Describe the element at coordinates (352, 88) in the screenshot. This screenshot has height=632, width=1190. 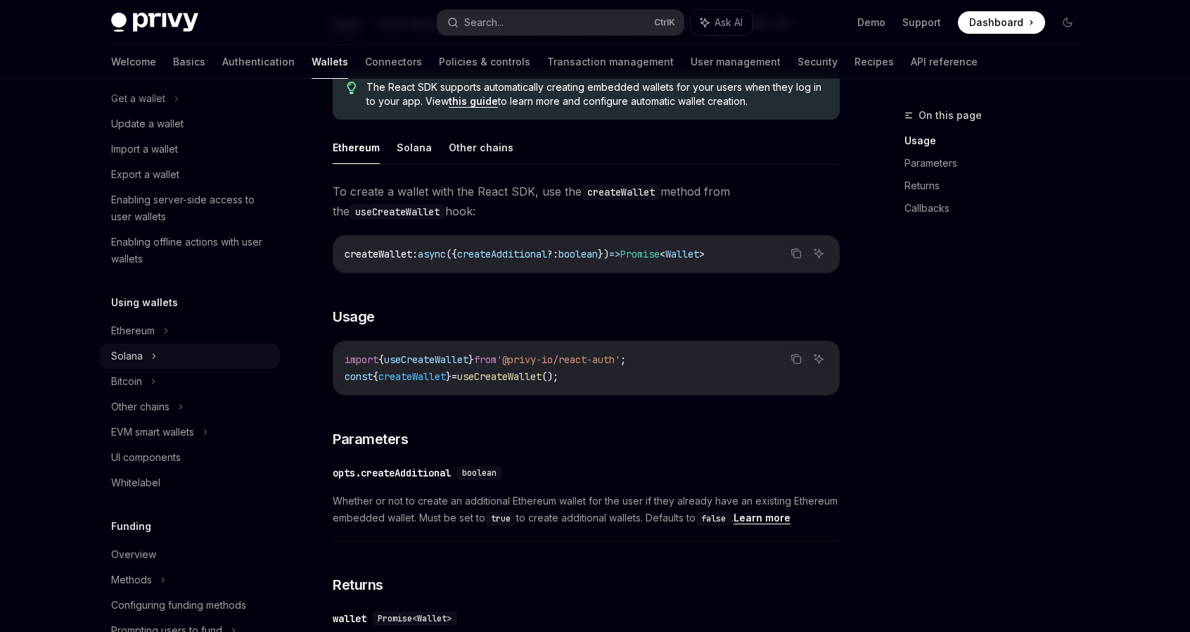
I see `svg: Tip` at that location.